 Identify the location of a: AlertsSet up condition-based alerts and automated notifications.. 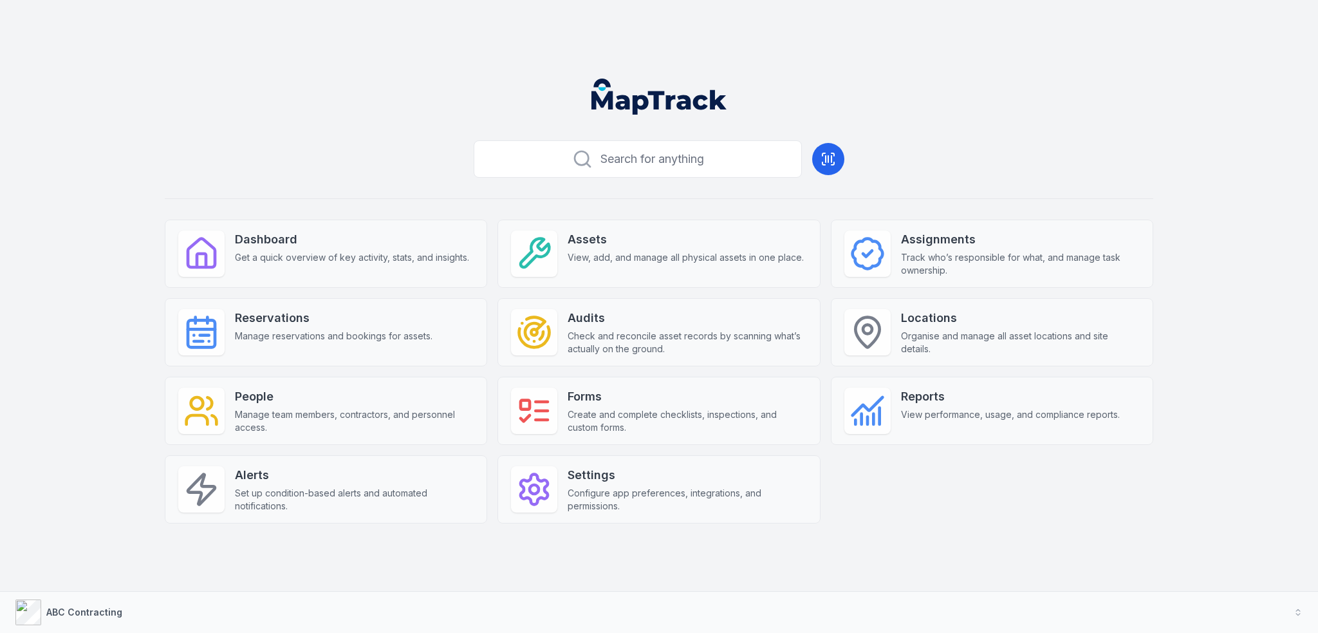
(326, 489).